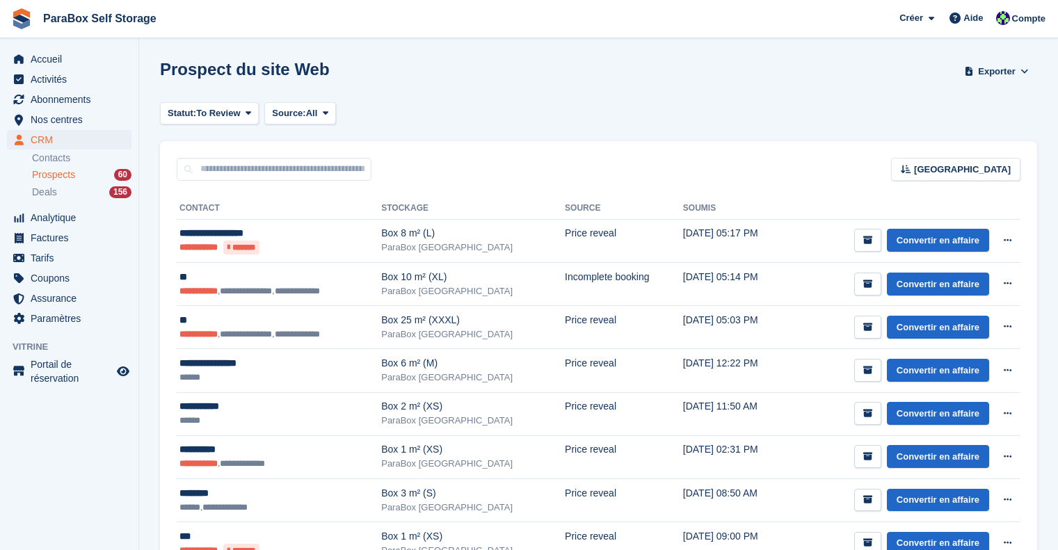  Describe the element at coordinates (624, 209) in the screenshot. I see `th: Source` at that location.